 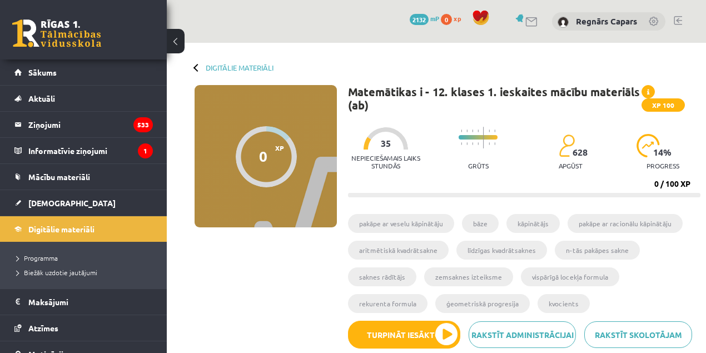 What do you see at coordinates (91, 151) in the screenshot?
I see `legend: Informatīvie ziņojumi` at bounding box center [91, 151].